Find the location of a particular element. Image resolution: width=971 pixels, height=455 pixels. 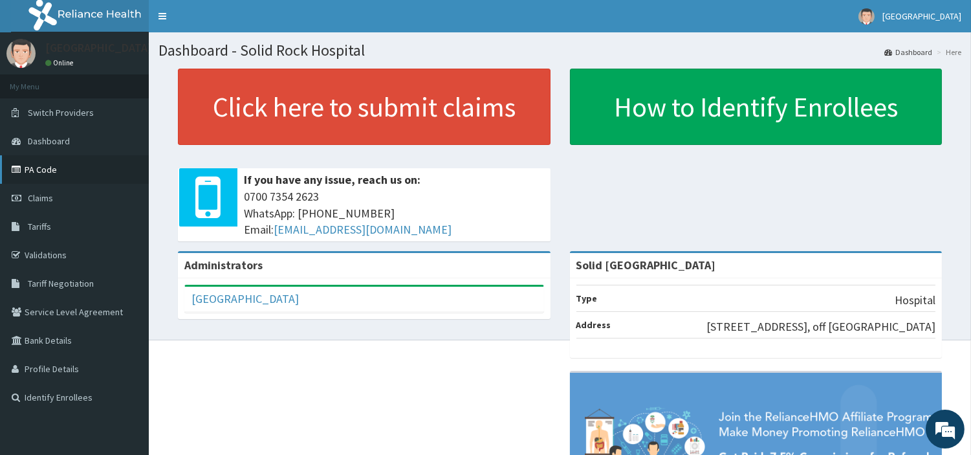

span: Claims is located at coordinates (40, 198).